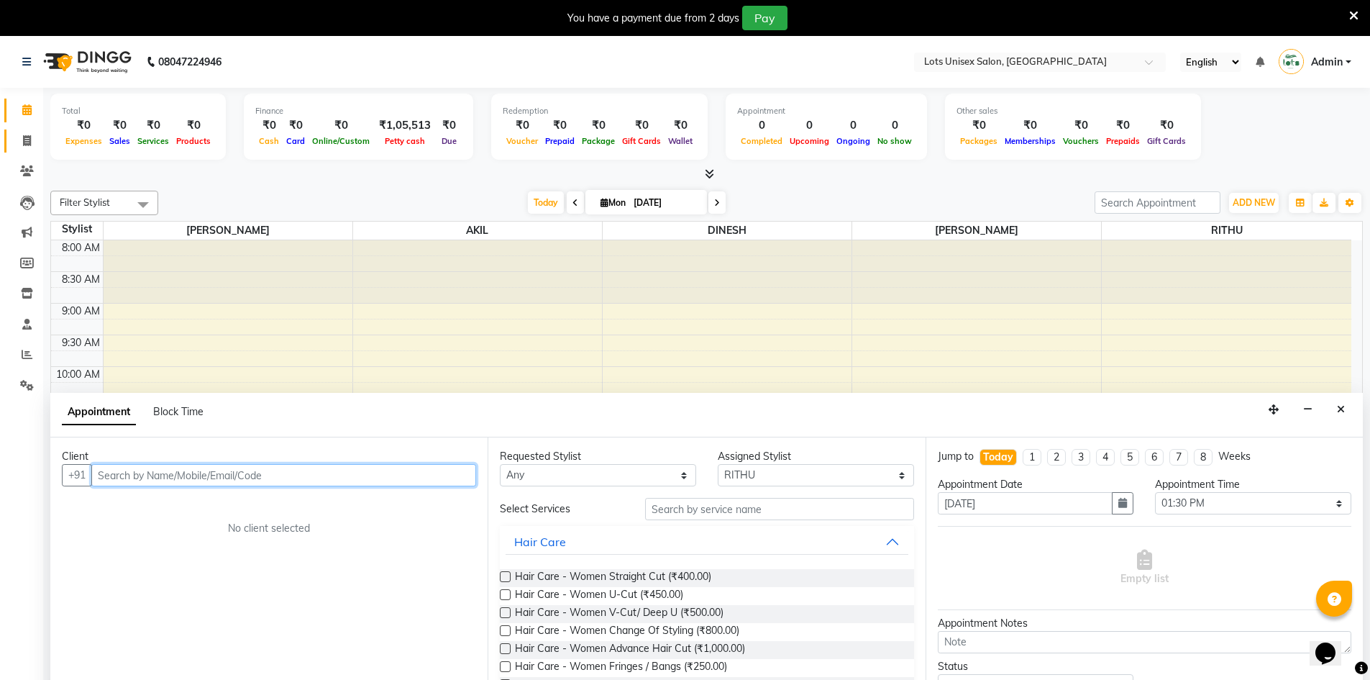 This screenshot has width=1370, height=680. I want to click on div: Appointment, so click(826, 111).